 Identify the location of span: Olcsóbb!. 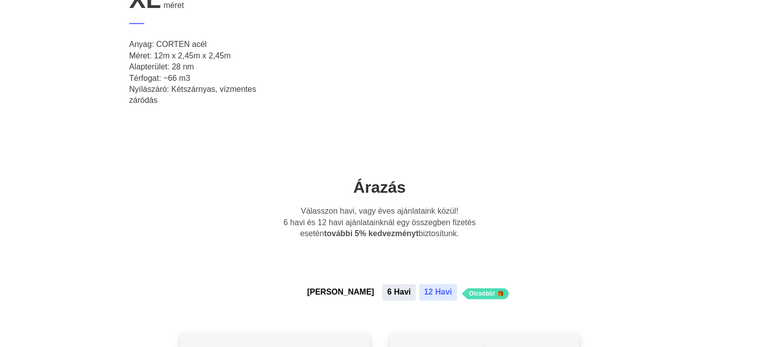
(482, 293).